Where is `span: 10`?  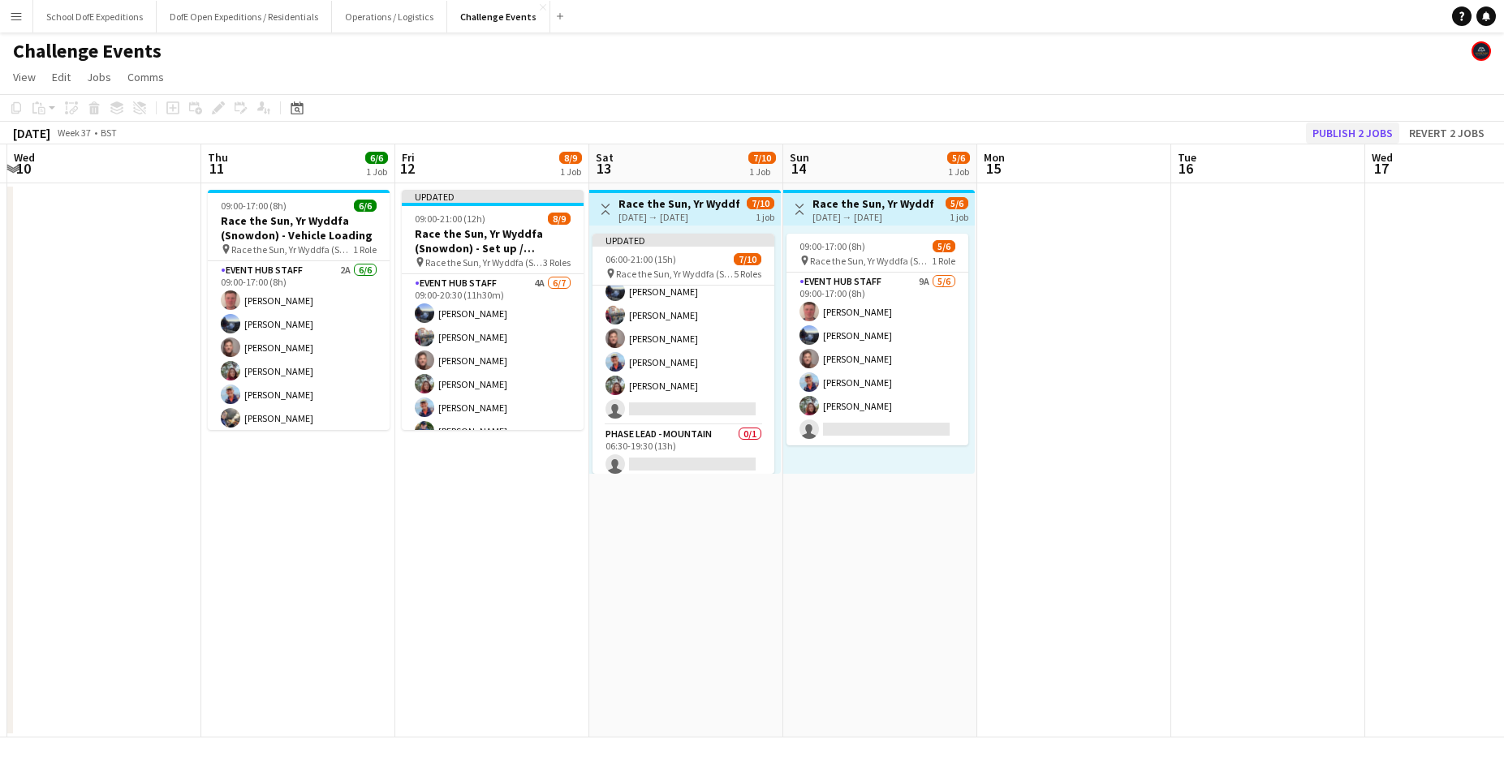
span: 10 is located at coordinates (23, 168).